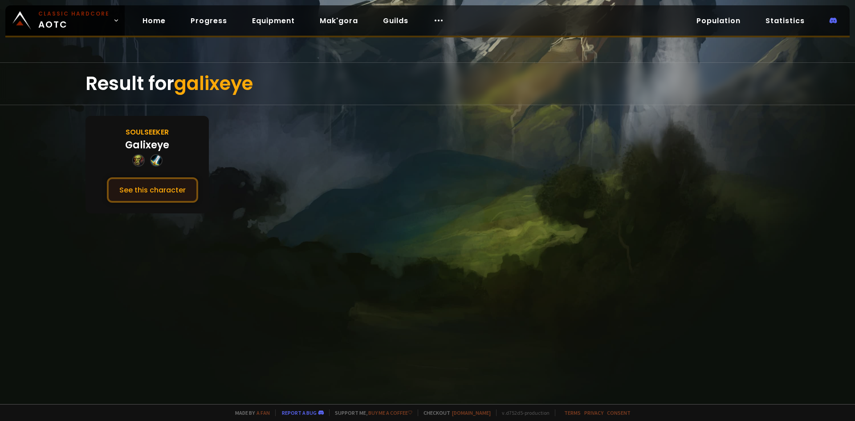  Describe the element at coordinates (209, 20) in the screenshot. I see `a: Progress` at that location.